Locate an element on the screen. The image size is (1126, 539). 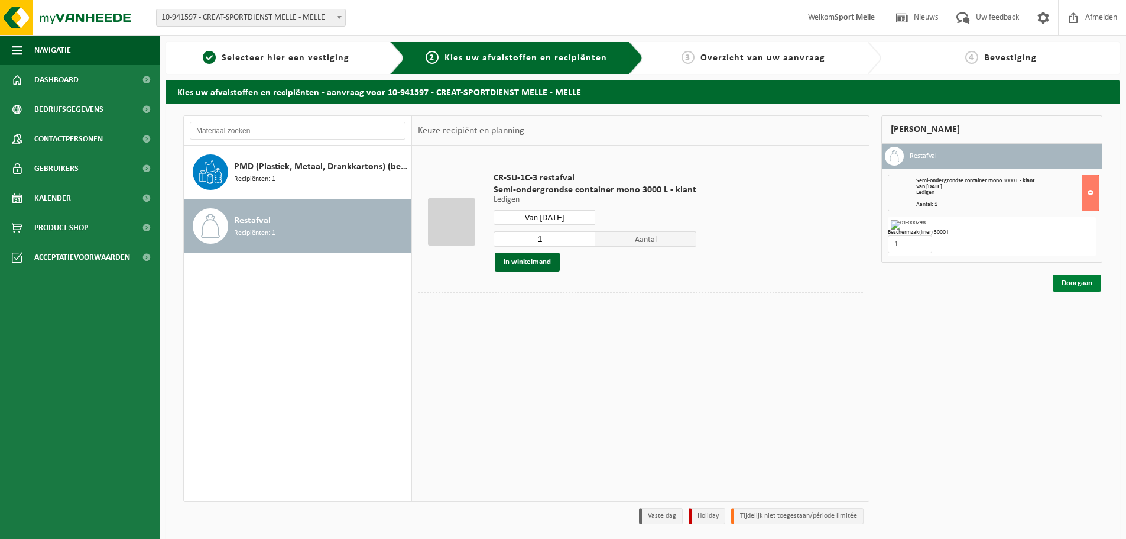
span: CR-SU-1C-3 restafval is located at coordinates (595, 178).